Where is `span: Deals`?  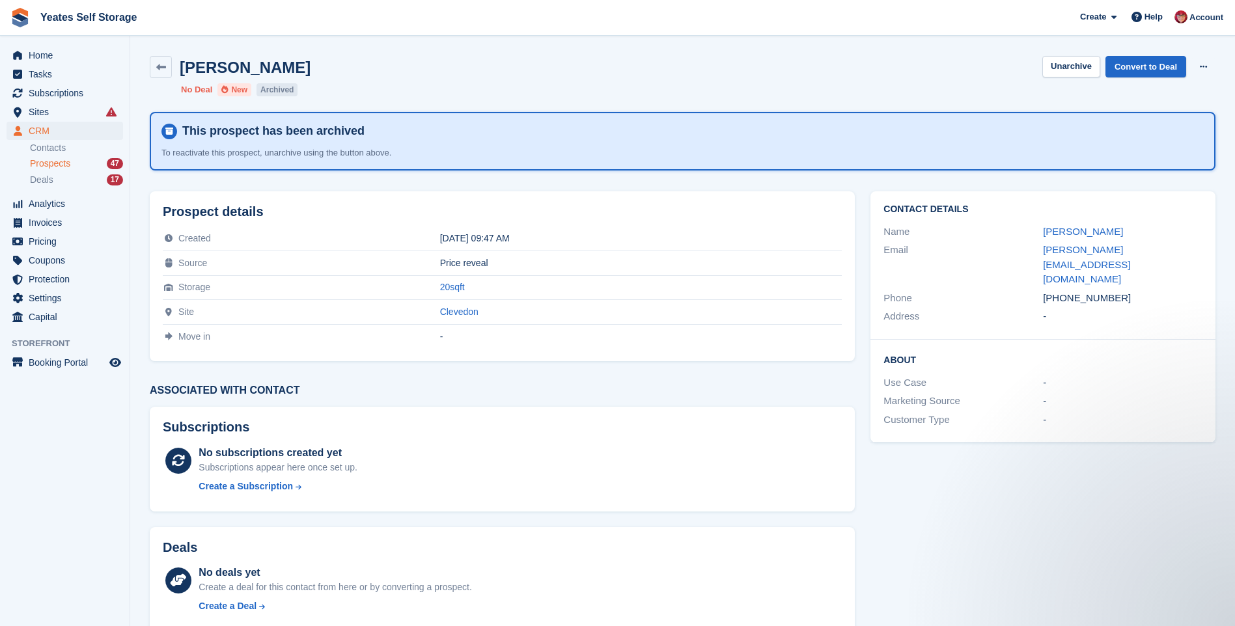
span: Deals is located at coordinates (42, 180).